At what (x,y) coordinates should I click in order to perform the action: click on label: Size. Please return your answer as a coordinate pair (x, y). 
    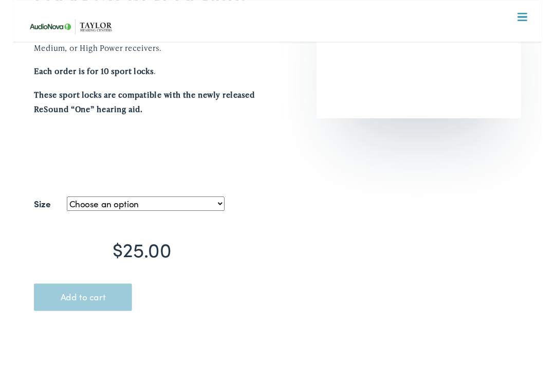
    Looking at the image, I should click on (31, 214).